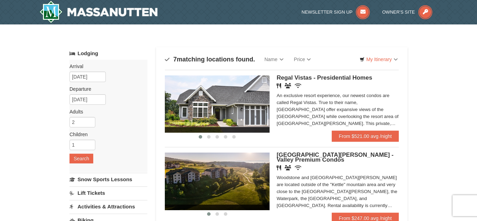 This screenshot has width=477, height=221. Describe the element at coordinates (336, 12) in the screenshot. I see `a: Newsletter Sign Up` at that location.